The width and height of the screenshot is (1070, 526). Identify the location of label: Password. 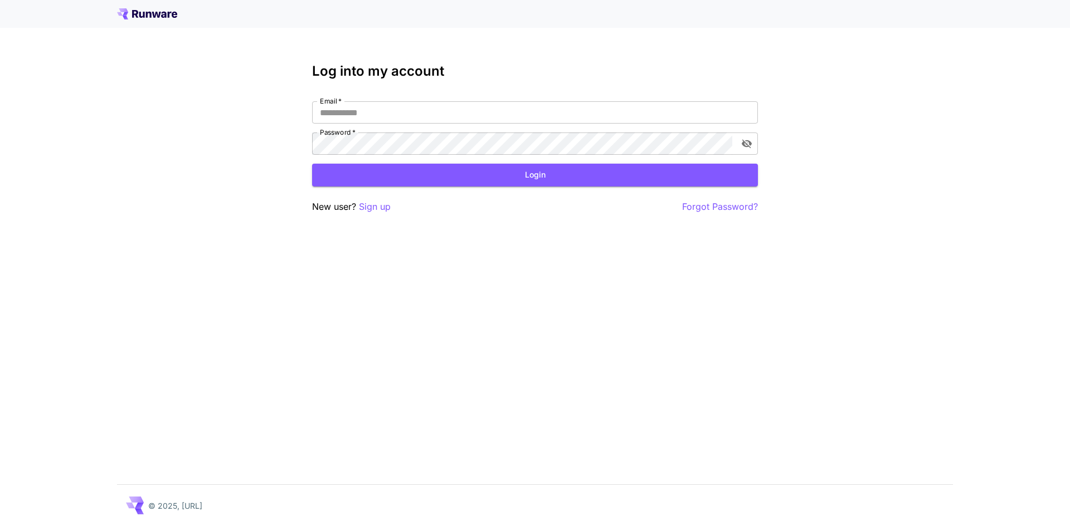
(338, 132).